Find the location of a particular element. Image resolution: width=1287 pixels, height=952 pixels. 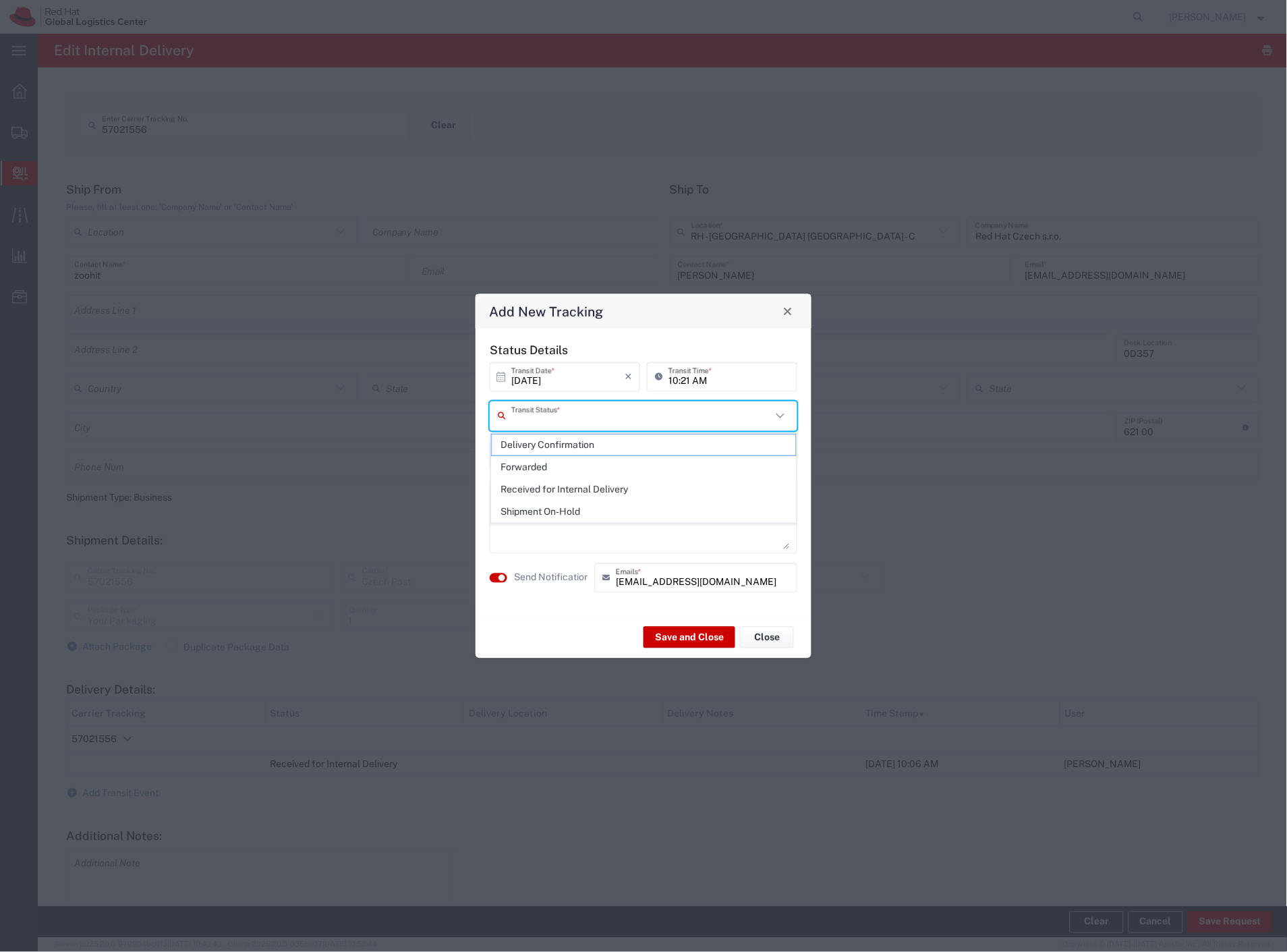

h5: Status Details is located at coordinates (644, 350).